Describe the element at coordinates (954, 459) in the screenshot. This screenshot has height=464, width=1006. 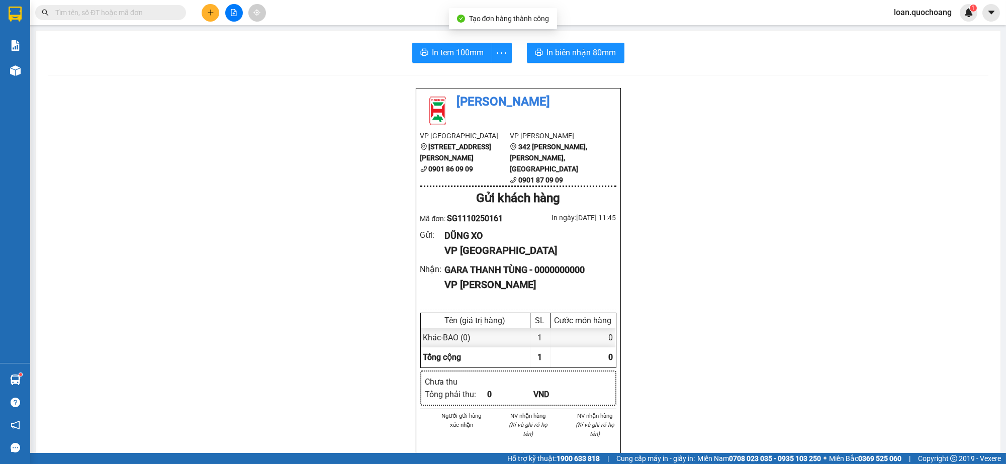
I see `span: copyright` at that location.